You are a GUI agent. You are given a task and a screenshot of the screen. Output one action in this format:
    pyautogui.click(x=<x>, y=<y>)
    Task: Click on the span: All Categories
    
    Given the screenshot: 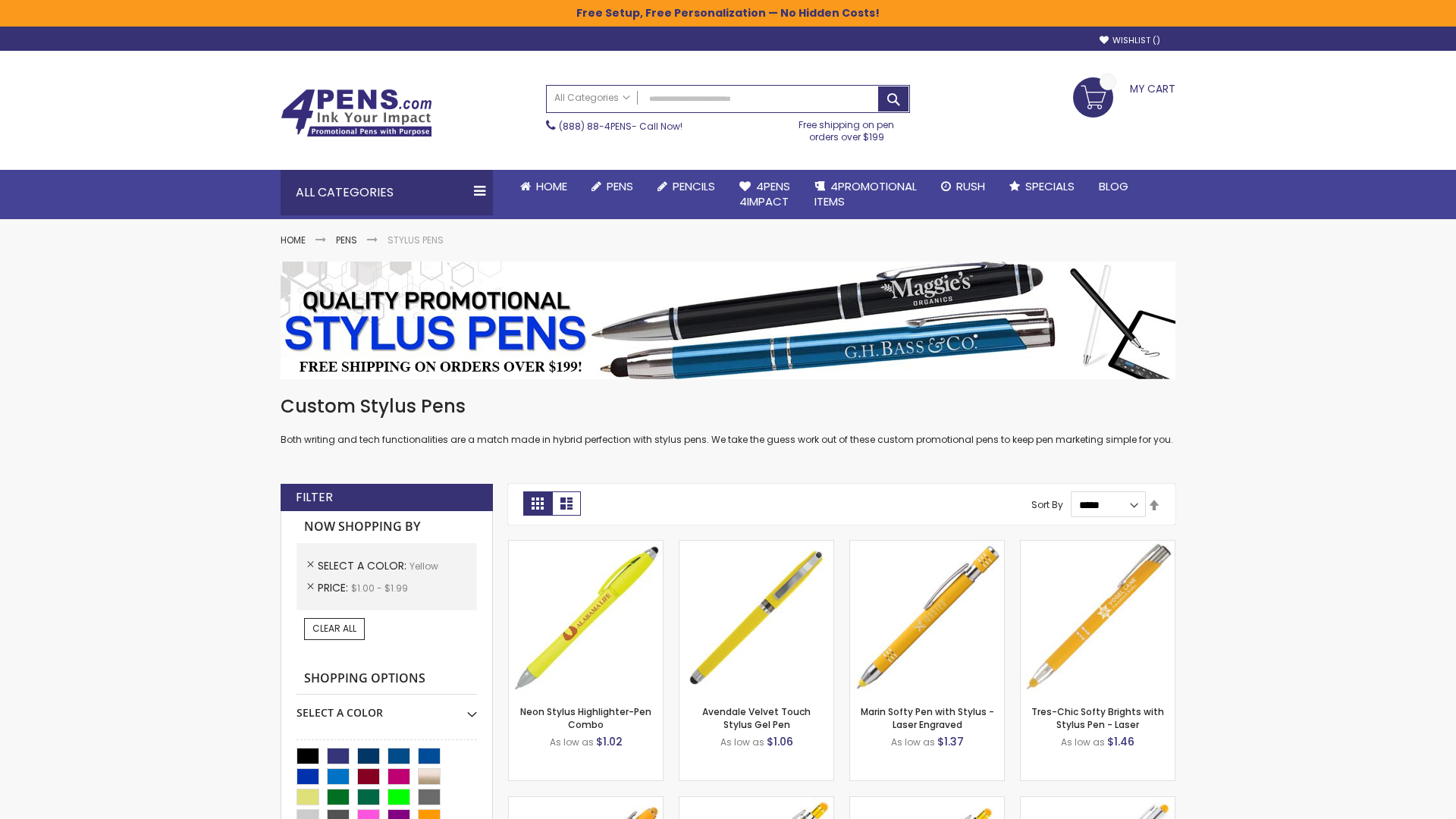 What is the action you would take?
    pyautogui.click(x=593, y=98)
    